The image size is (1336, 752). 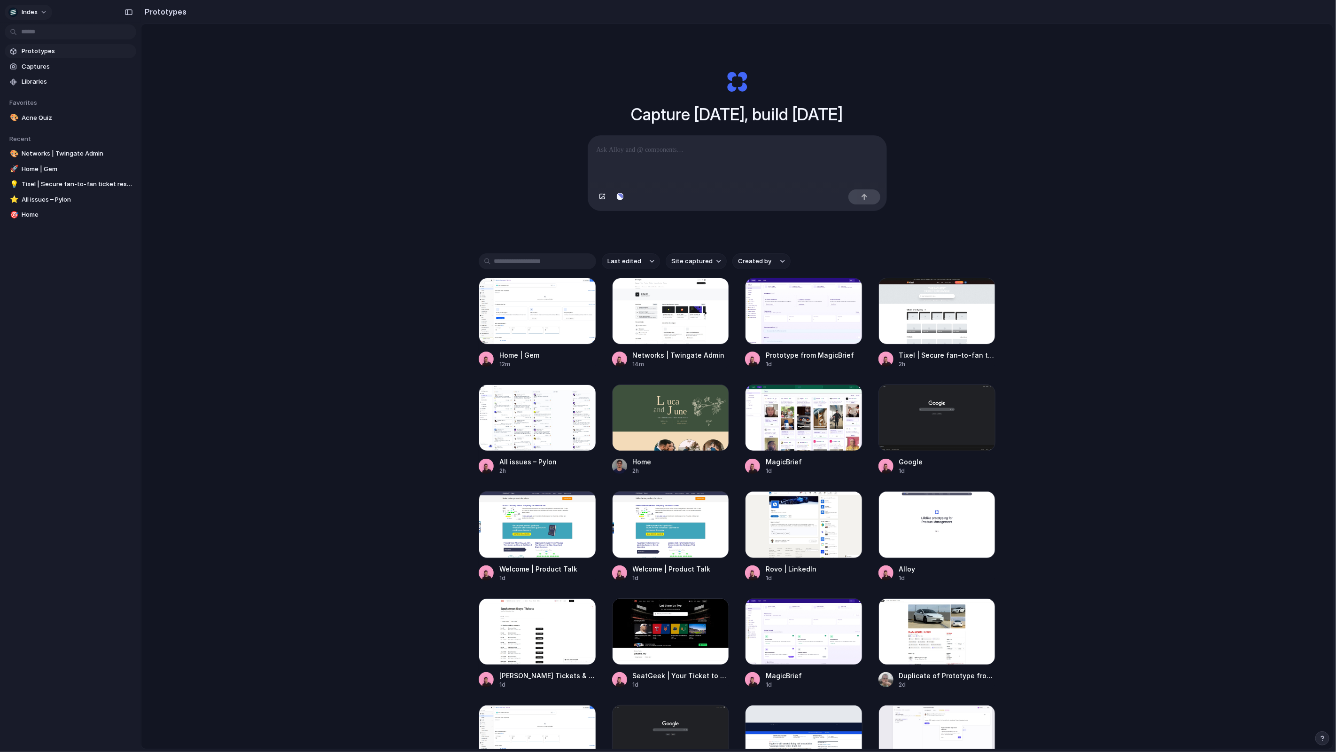 What do you see at coordinates (77, 169) in the screenshot?
I see `span: Home | Gem` at bounding box center [77, 169].